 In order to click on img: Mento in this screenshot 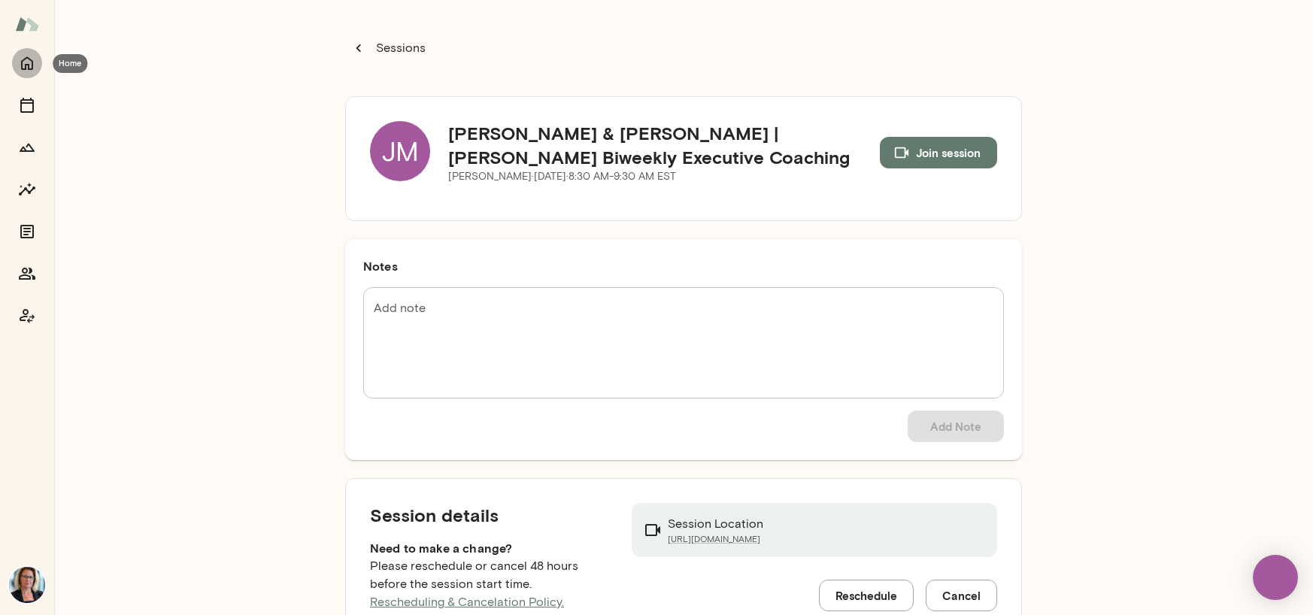, I will do `click(27, 24)`.